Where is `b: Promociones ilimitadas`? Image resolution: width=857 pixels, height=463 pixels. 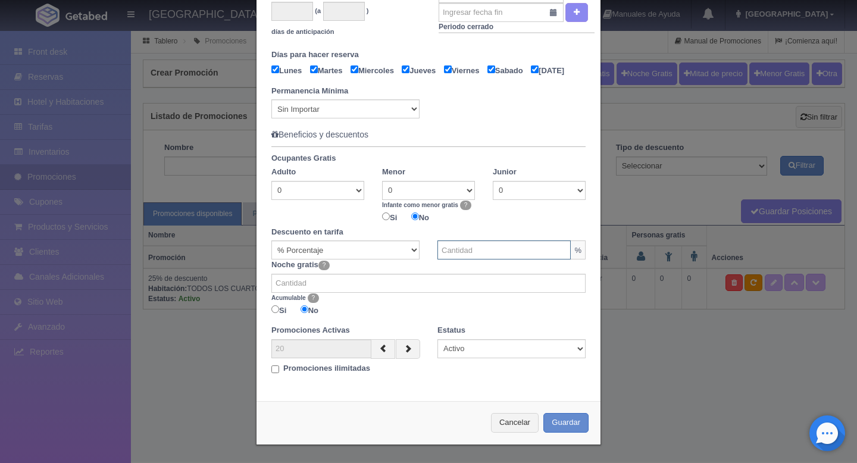
b: Promociones ilimitadas is located at coordinates (327, 368).